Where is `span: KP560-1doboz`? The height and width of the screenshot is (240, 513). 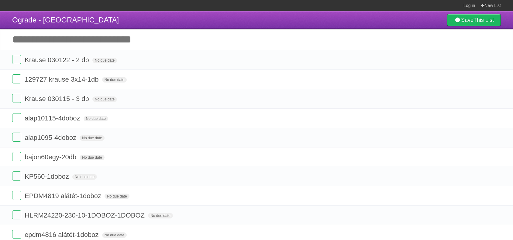 span: KP560-1doboz is located at coordinates (47, 176).